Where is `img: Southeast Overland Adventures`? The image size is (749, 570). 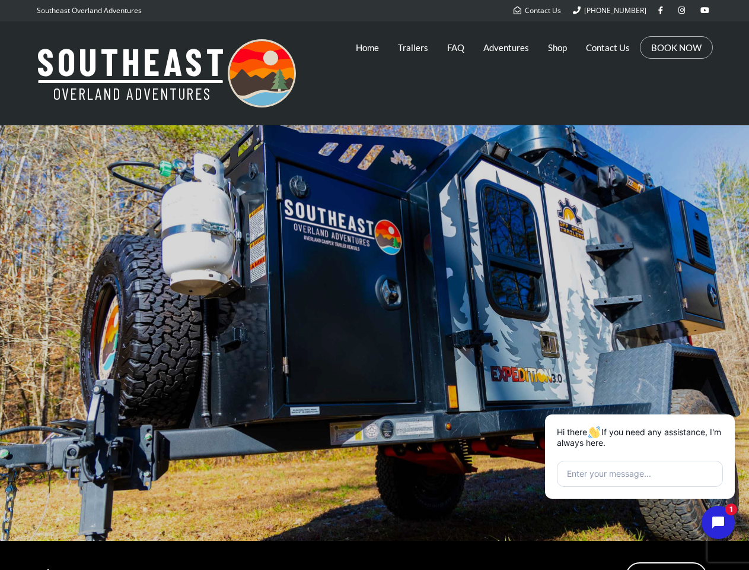 img: Southeast Overland Adventures is located at coordinates (166, 73).